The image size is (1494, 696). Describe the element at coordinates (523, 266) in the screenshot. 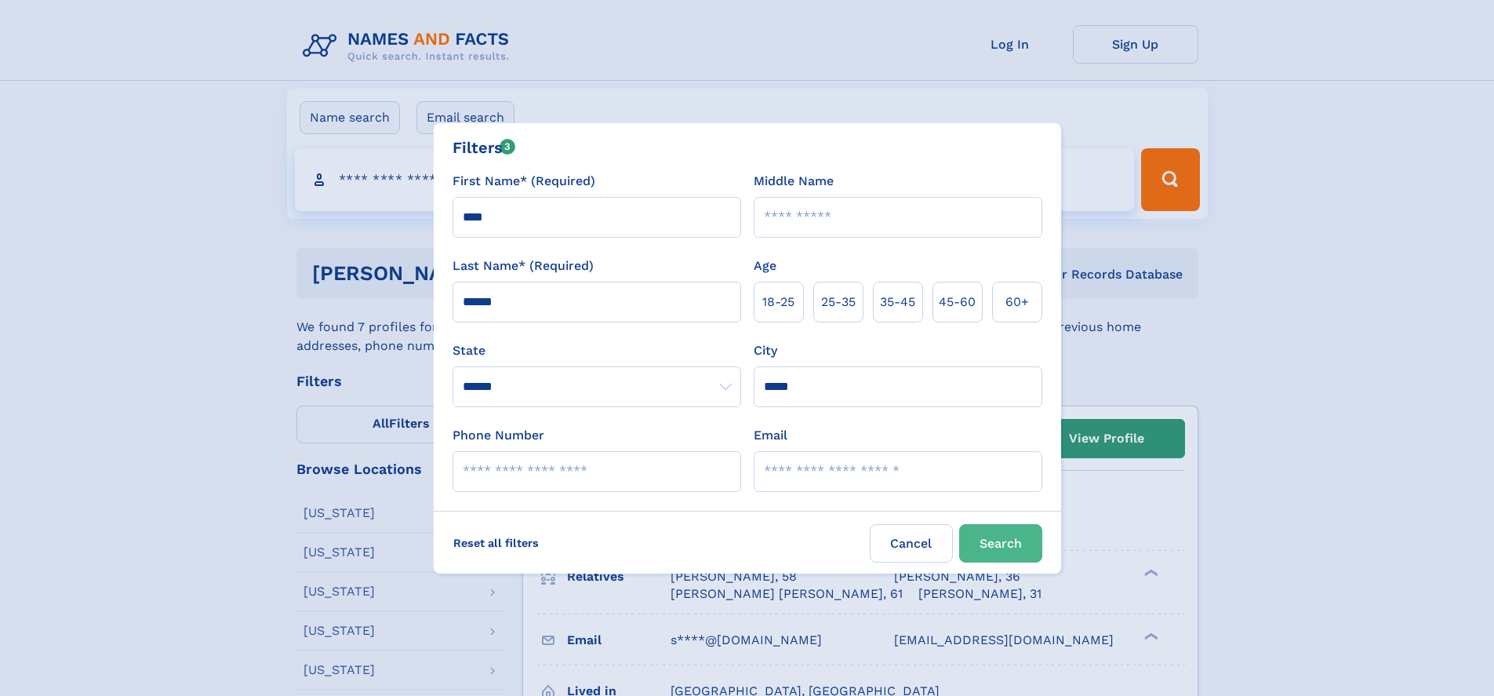

I see `label: Last Name* (Required)` at that location.